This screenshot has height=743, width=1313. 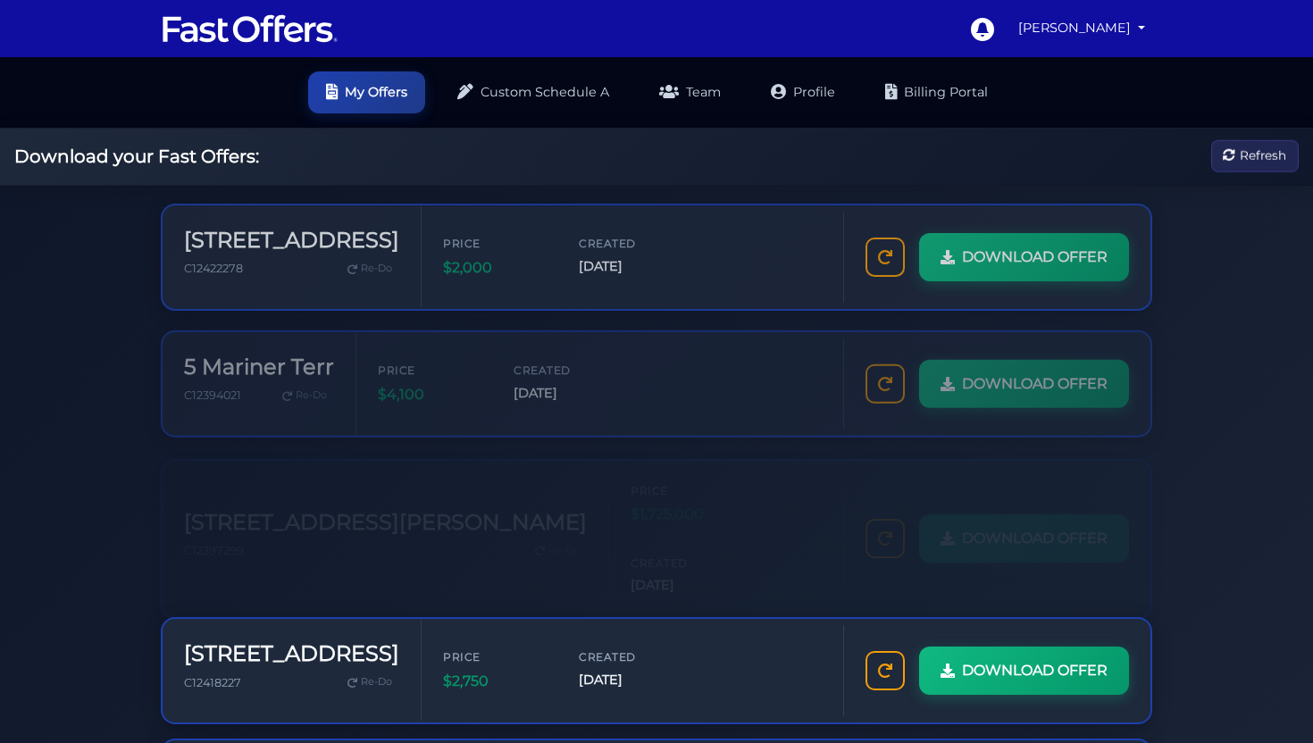 I want to click on span: $4,100, so click(x=431, y=386).